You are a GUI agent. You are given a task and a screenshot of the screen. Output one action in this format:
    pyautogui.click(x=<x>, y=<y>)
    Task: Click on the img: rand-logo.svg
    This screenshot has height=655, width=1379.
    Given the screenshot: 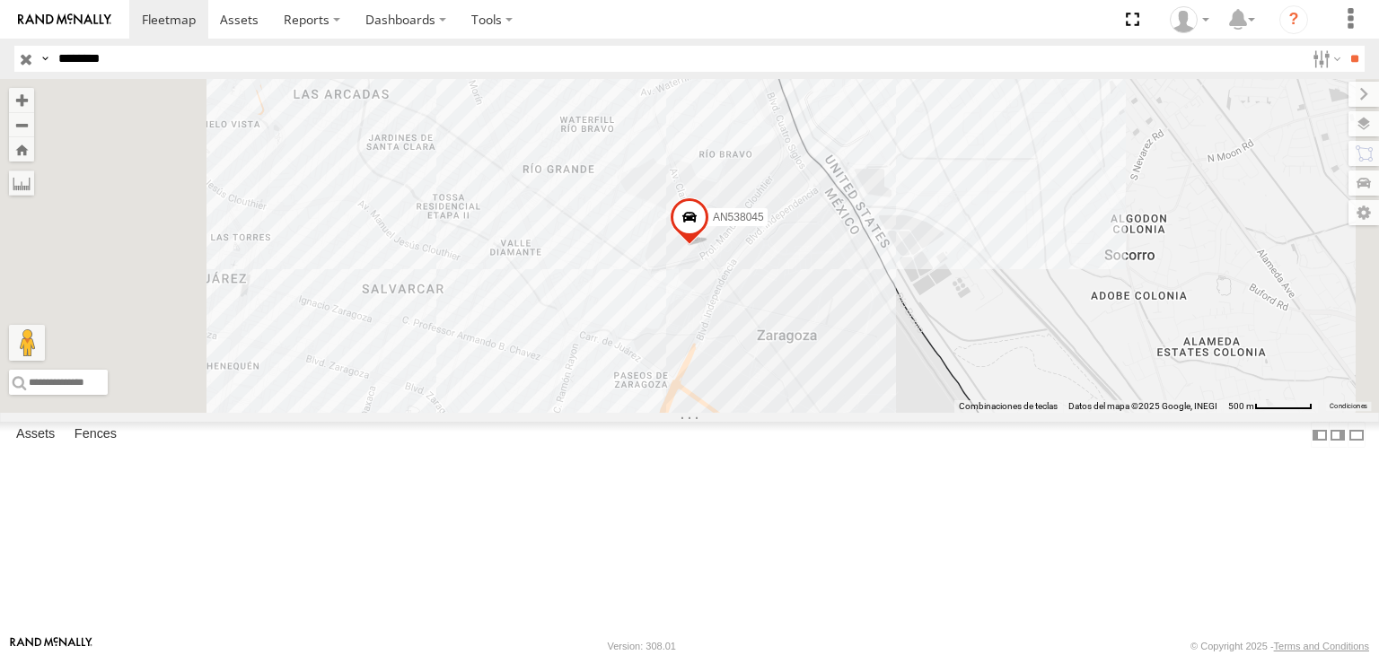 What is the action you would take?
    pyautogui.click(x=65, y=20)
    